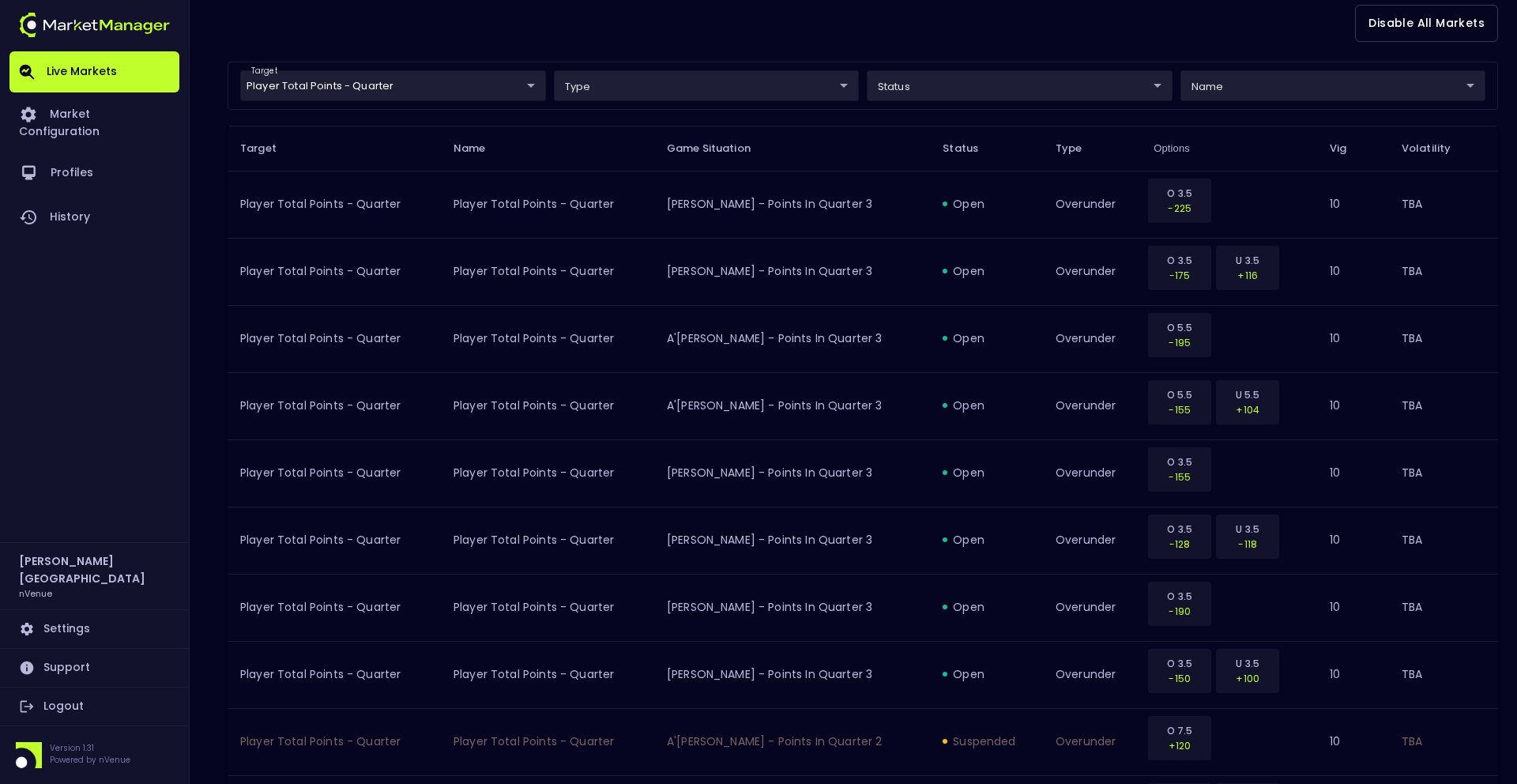 This screenshot has width=1517, height=784. Describe the element at coordinates (1248, 275) in the screenshot. I see `p: +116` at that location.